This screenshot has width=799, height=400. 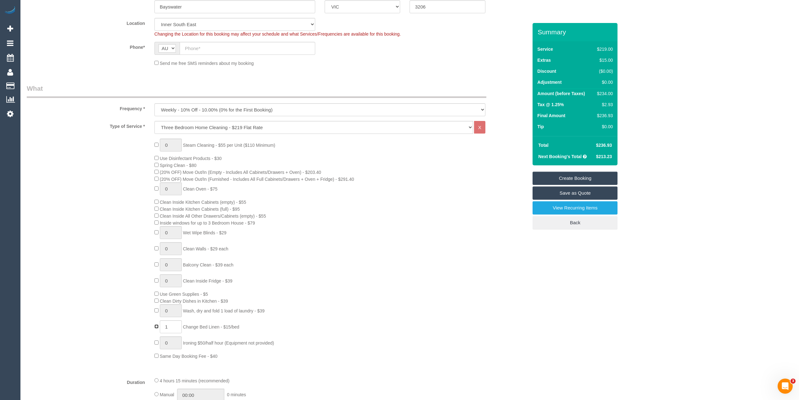 What do you see at coordinates (604, 93) in the screenshot?
I see `div: $234.00` at bounding box center [604, 93].